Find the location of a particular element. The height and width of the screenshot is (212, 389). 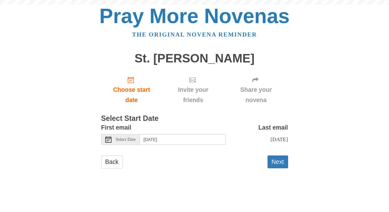

span: Select Date is located at coordinates (126, 139).